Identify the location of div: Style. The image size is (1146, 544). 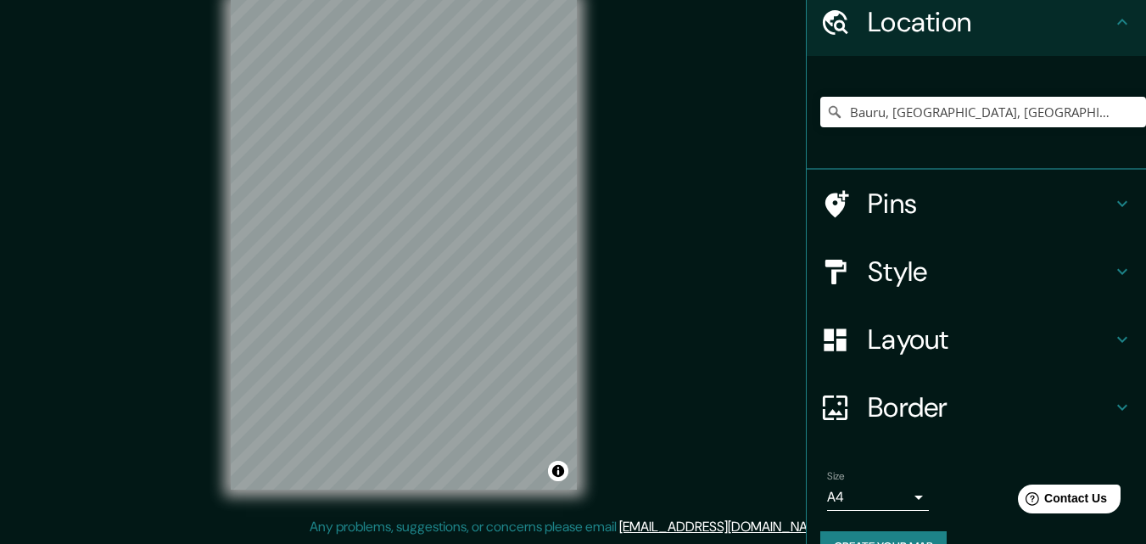
(976, 271).